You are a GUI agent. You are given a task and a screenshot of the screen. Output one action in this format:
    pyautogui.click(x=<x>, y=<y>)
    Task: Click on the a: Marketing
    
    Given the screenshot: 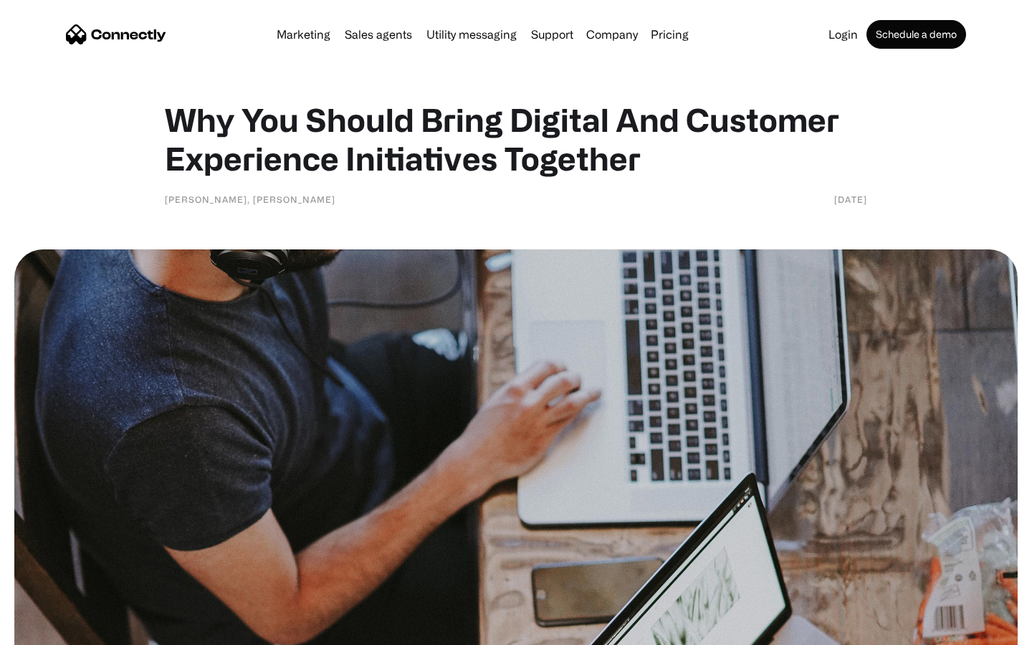 What is the action you would take?
    pyautogui.click(x=303, y=34)
    